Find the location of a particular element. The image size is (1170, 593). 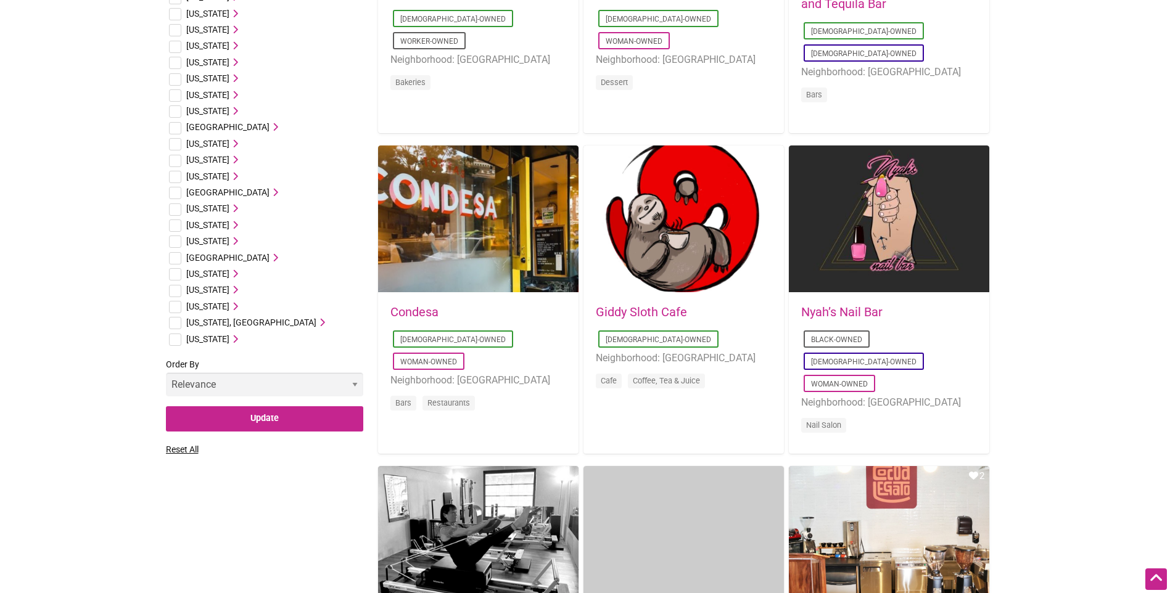

a: Dessert is located at coordinates (614, 82).